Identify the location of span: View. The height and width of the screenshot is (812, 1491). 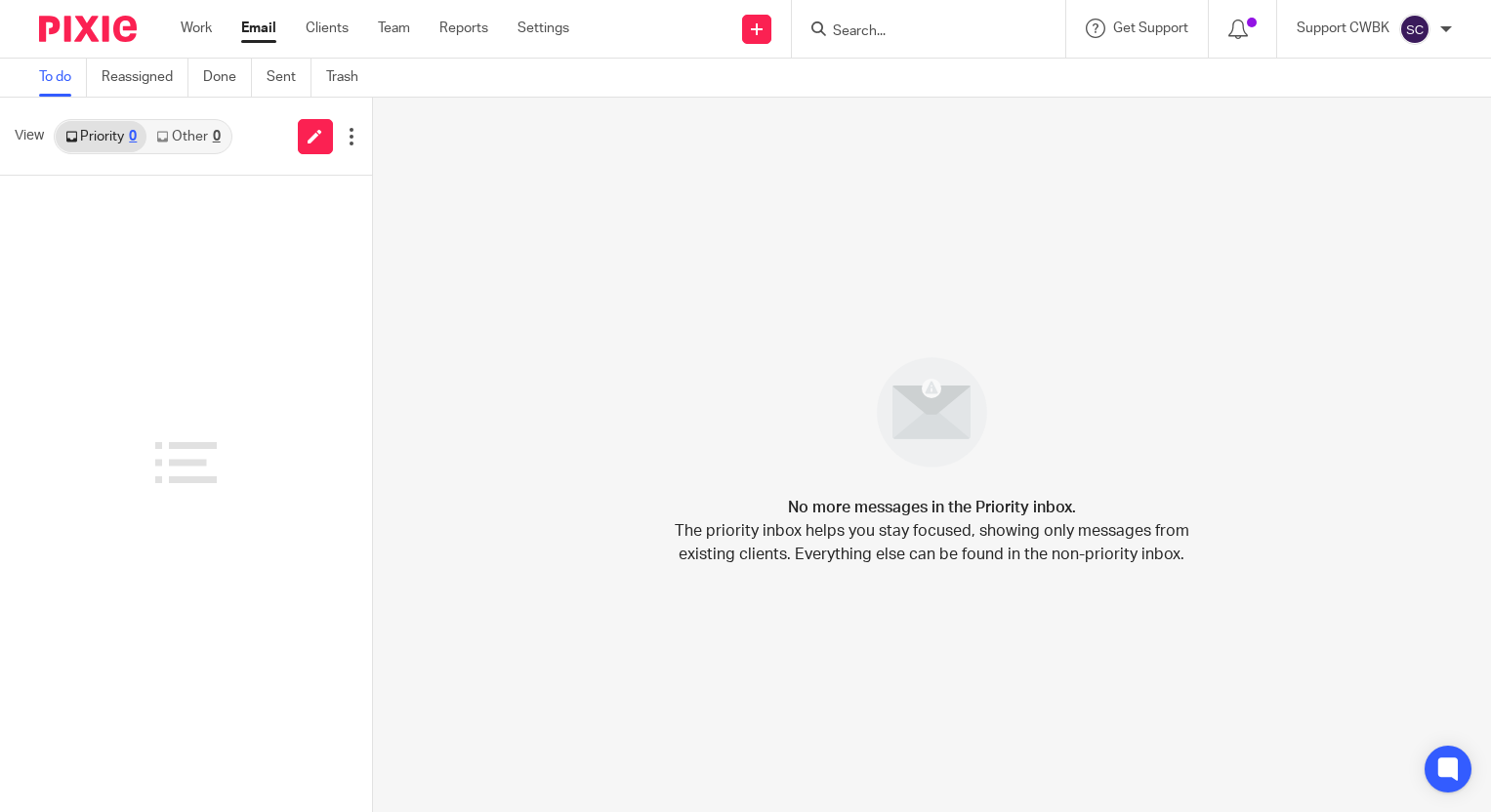
(29, 135).